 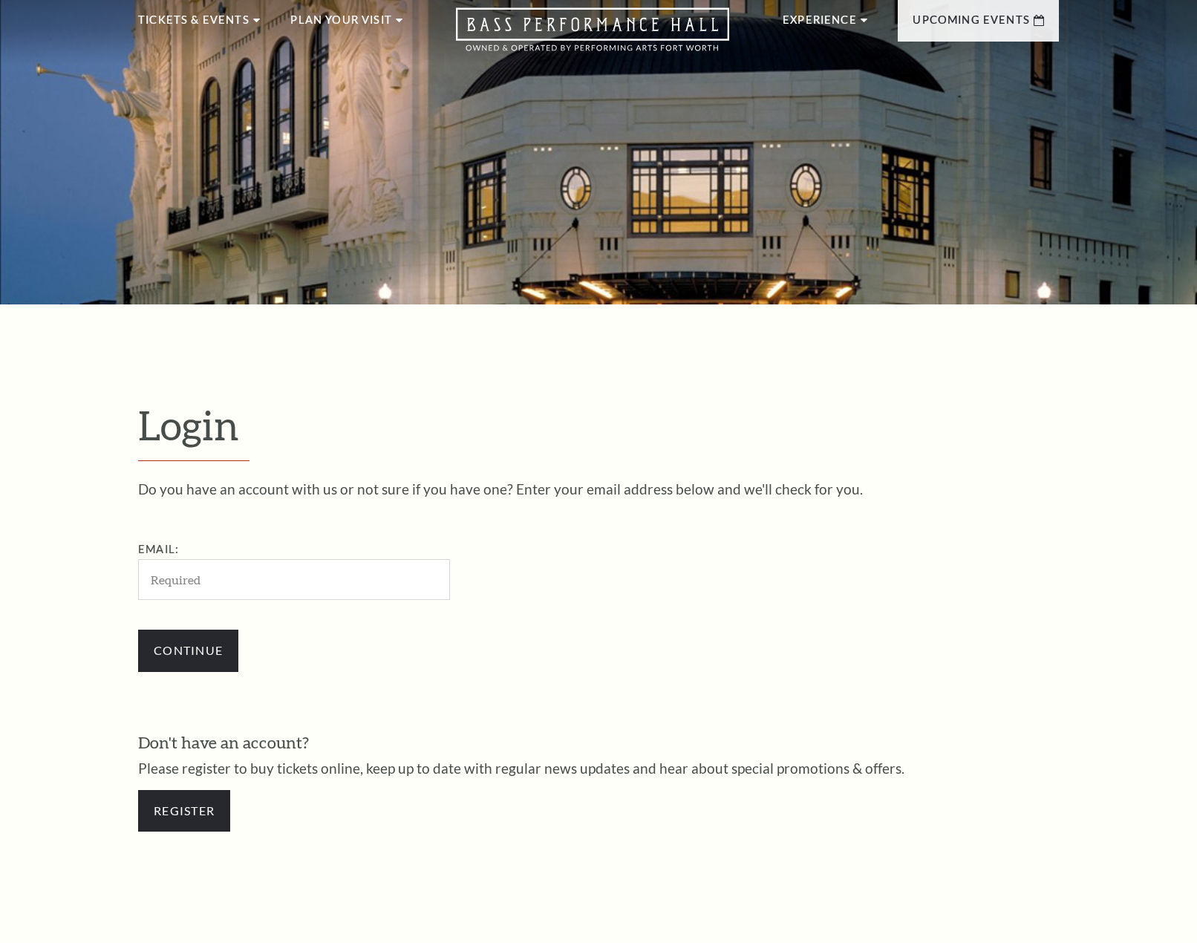 What do you see at coordinates (194, 25) in the screenshot?
I see `p: Tickets & Events` at bounding box center [194, 25].